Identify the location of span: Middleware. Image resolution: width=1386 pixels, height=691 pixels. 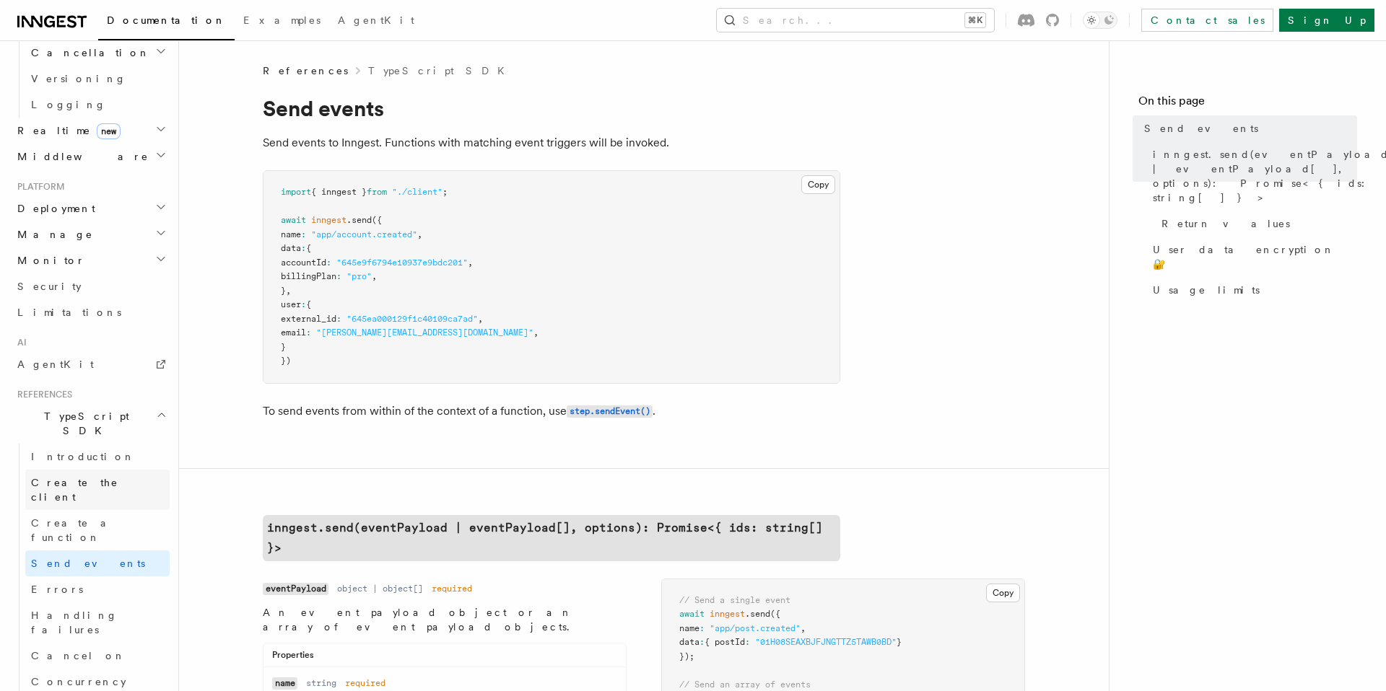
(80, 157).